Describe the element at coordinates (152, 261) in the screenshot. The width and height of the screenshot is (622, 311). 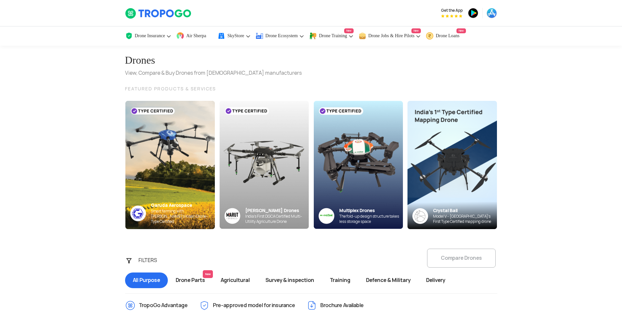
I see `div: FILTERS` at that location.